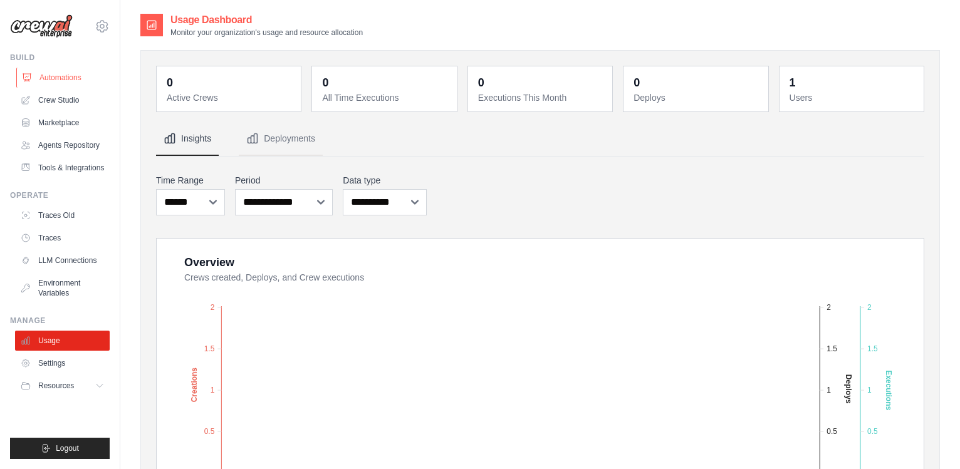  I want to click on a: Automations, so click(63, 78).